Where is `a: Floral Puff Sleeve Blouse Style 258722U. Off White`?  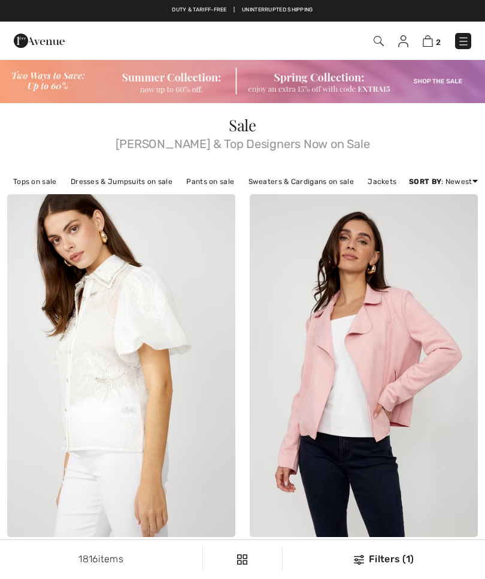
a: Floral Puff Sleeve Blouse Style 258722U. Off White is located at coordinates (121, 365).